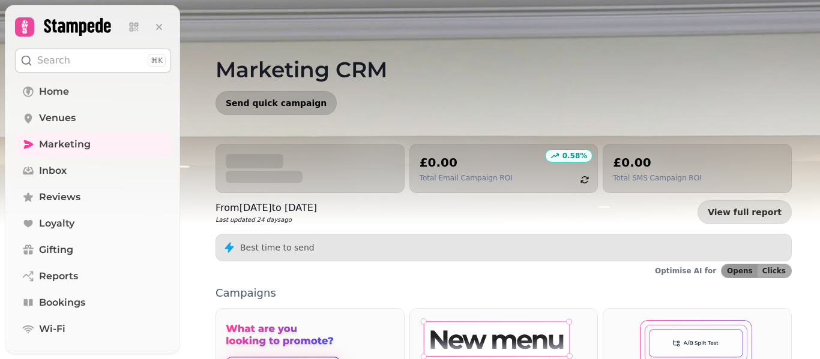  What do you see at coordinates (93, 118) in the screenshot?
I see `a: Venues` at bounding box center [93, 118].